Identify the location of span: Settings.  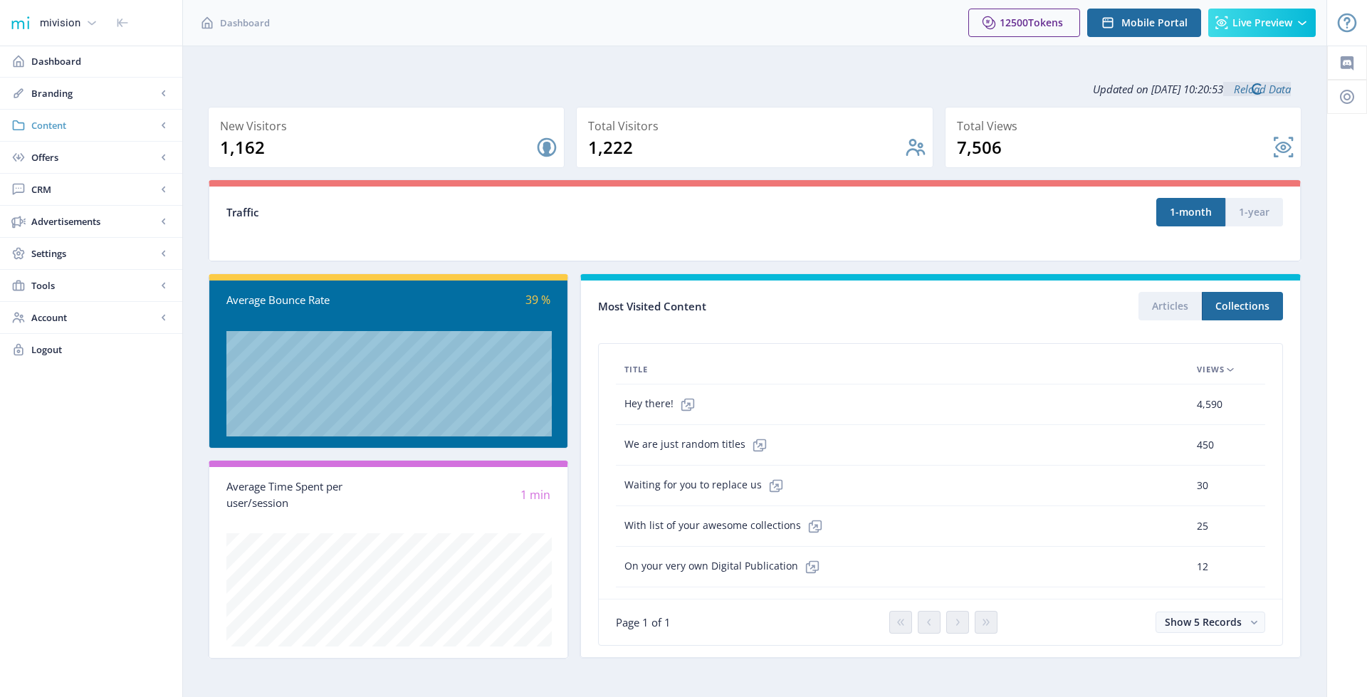
(94, 254).